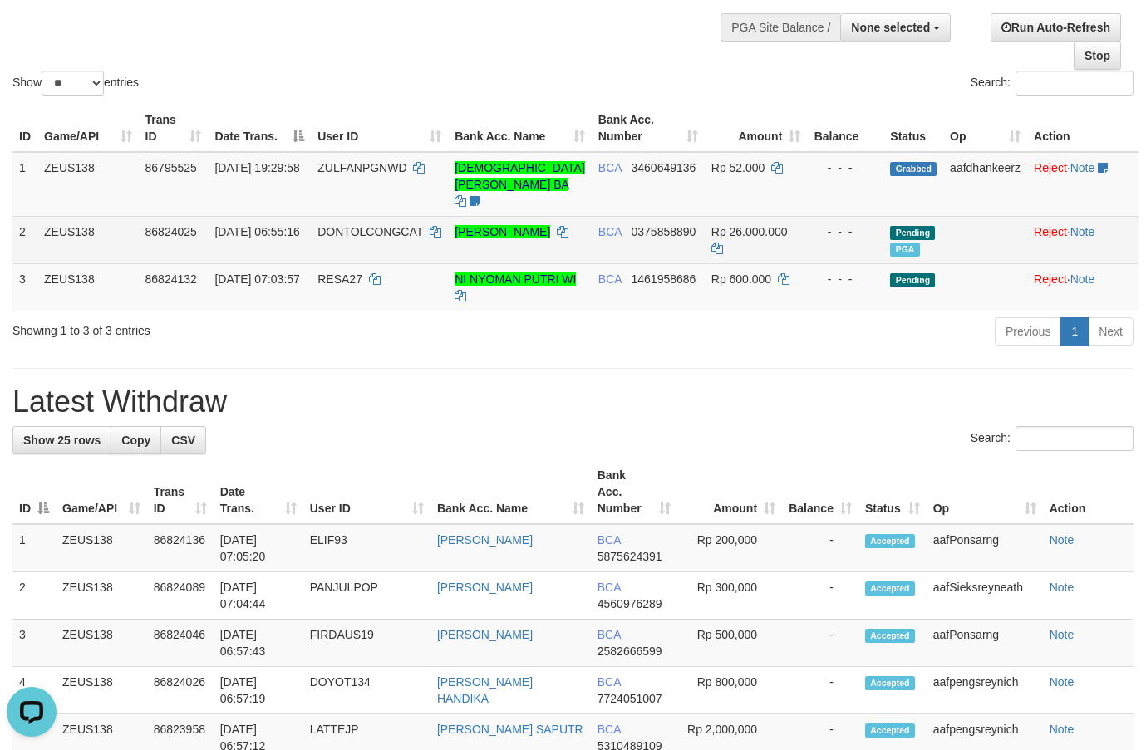 This screenshot has height=750, width=1146. What do you see at coordinates (258, 492) in the screenshot?
I see `th: Date Trans.: activate to sort column ascending` at bounding box center [258, 492].